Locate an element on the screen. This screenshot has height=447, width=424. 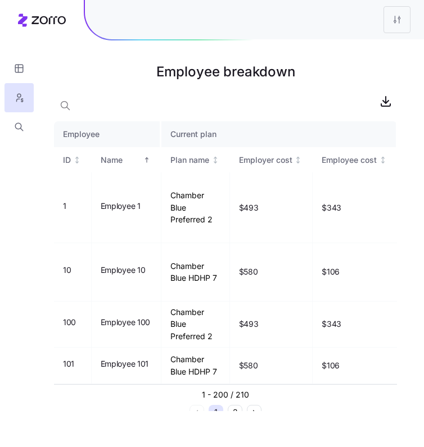
button: 1 is located at coordinates (216, 412).